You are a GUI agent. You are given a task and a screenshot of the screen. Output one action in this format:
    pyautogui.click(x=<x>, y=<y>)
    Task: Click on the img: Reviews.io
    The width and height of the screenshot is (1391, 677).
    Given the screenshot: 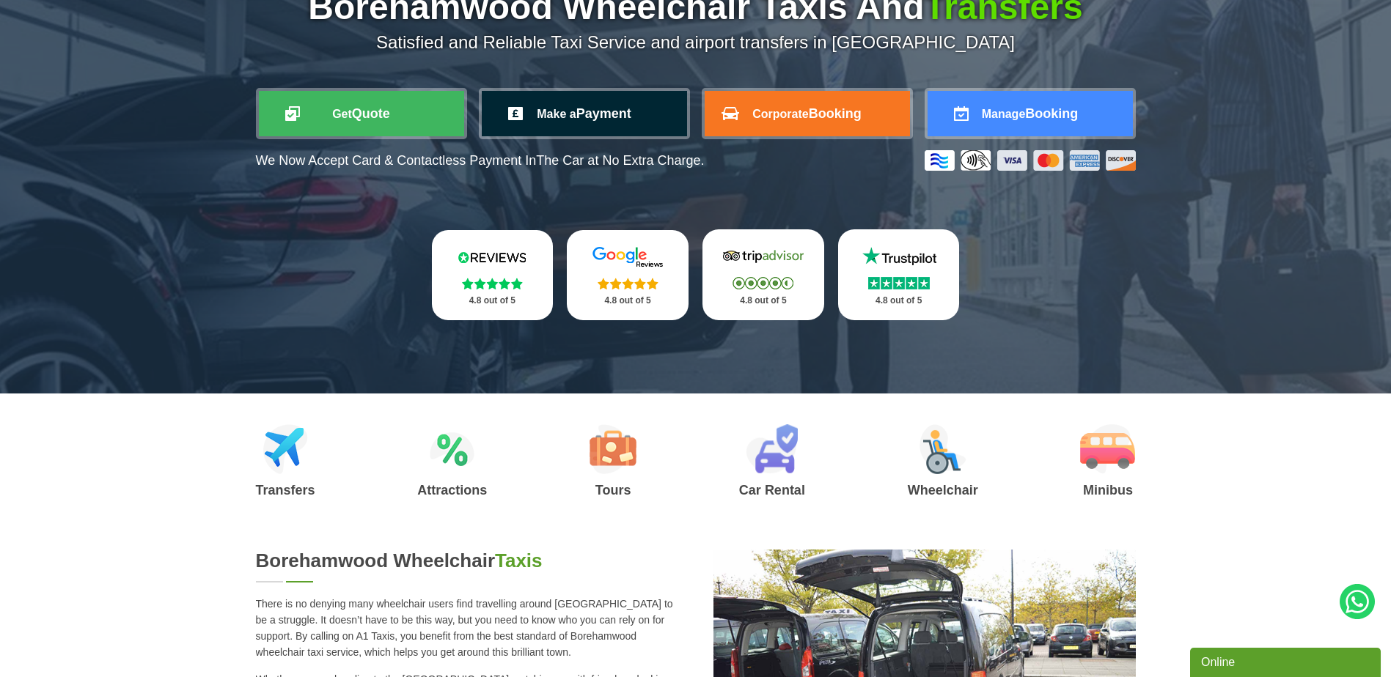 What is the action you would take?
    pyautogui.click(x=492, y=257)
    